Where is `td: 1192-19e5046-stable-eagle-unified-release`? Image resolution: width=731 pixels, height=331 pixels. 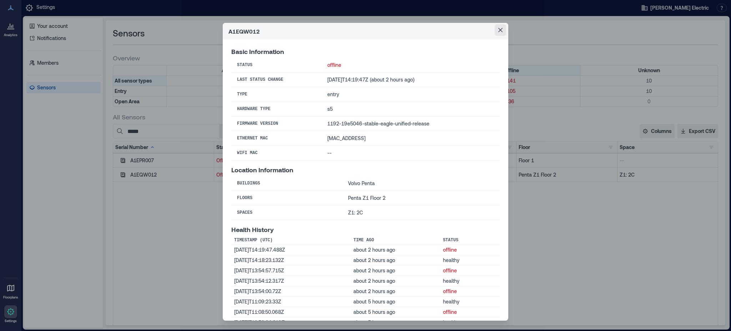 td: 1192-19e5046-stable-eagle-unified-release is located at coordinates (411, 124).